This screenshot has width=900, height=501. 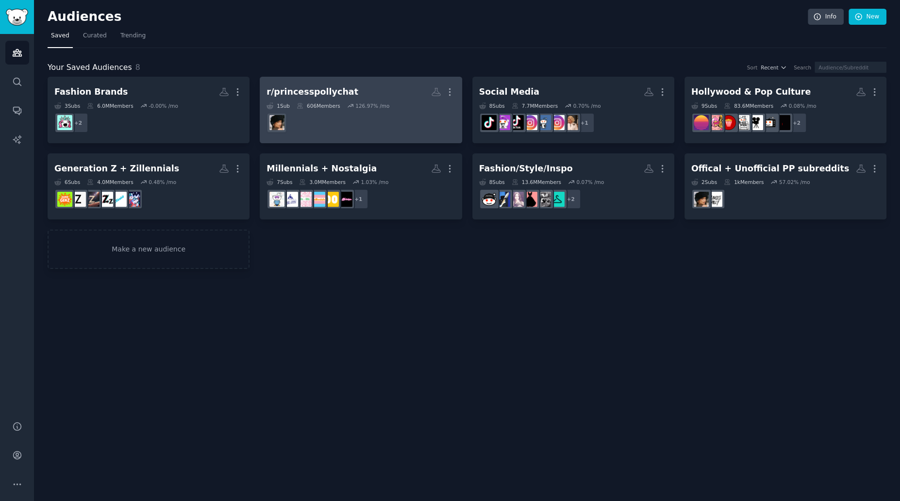 What do you see at coordinates (536, 182) in the screenshot?
I see `div: 13.6M Members` at bounding box center [536, 182].